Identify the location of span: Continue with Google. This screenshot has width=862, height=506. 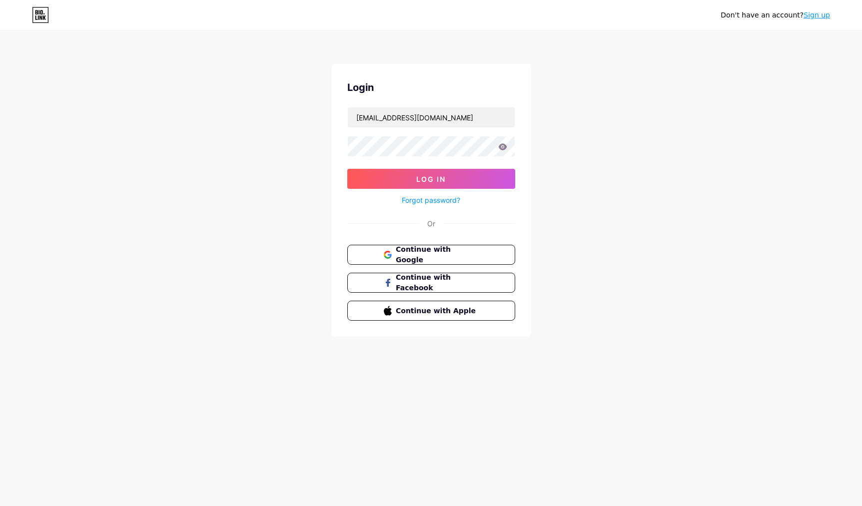
(437, 255).